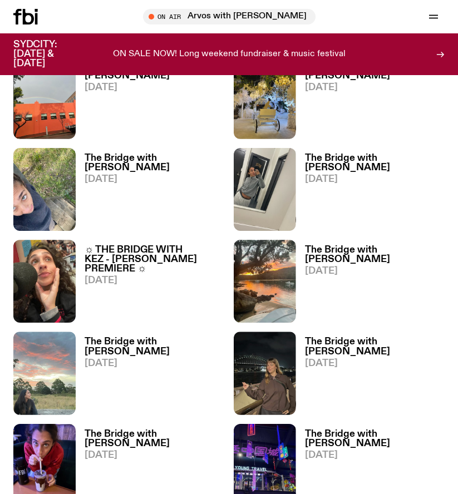  I want to click on p: ON SALE NOW! Long weekend fundraiser & music festival, so click(229, 54).